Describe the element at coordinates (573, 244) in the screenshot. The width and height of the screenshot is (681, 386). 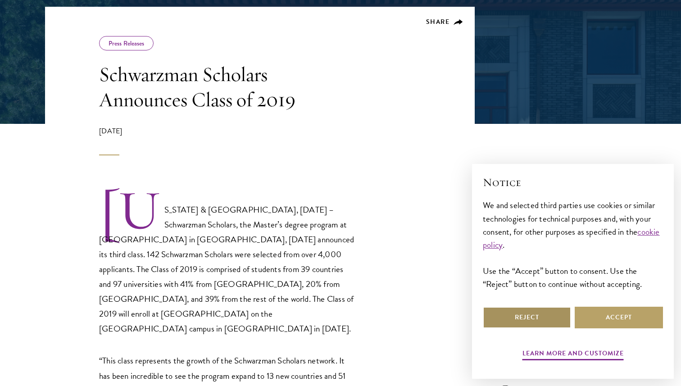
I see `div: We and selected third parties use cookies or similar technologies for technical purposes and, wit...` at that location.